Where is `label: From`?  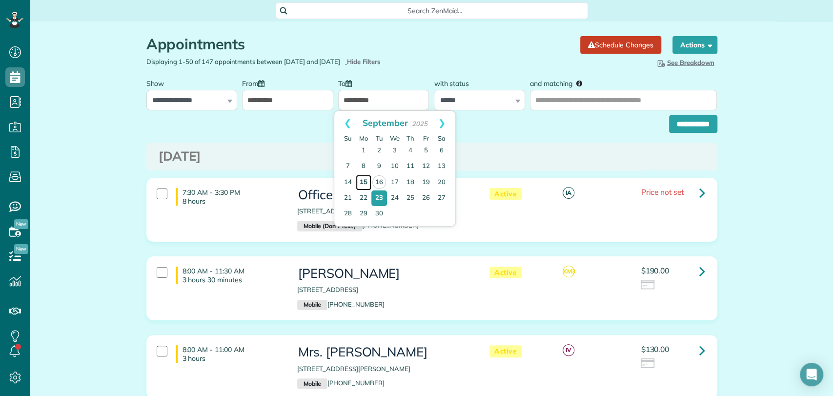 label: From is located at coordinates (256, 82).